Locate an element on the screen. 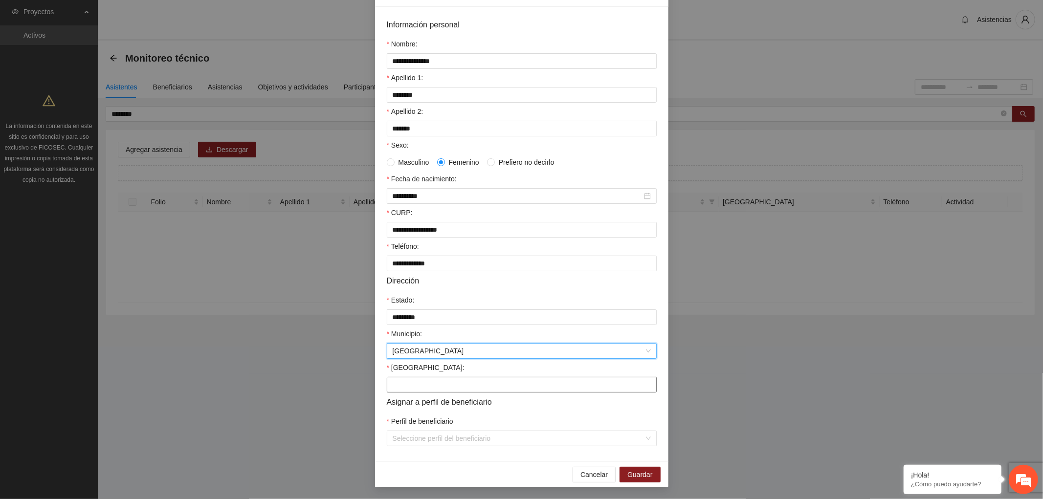  input: Teléfono: is located at coordinates (522, 264).